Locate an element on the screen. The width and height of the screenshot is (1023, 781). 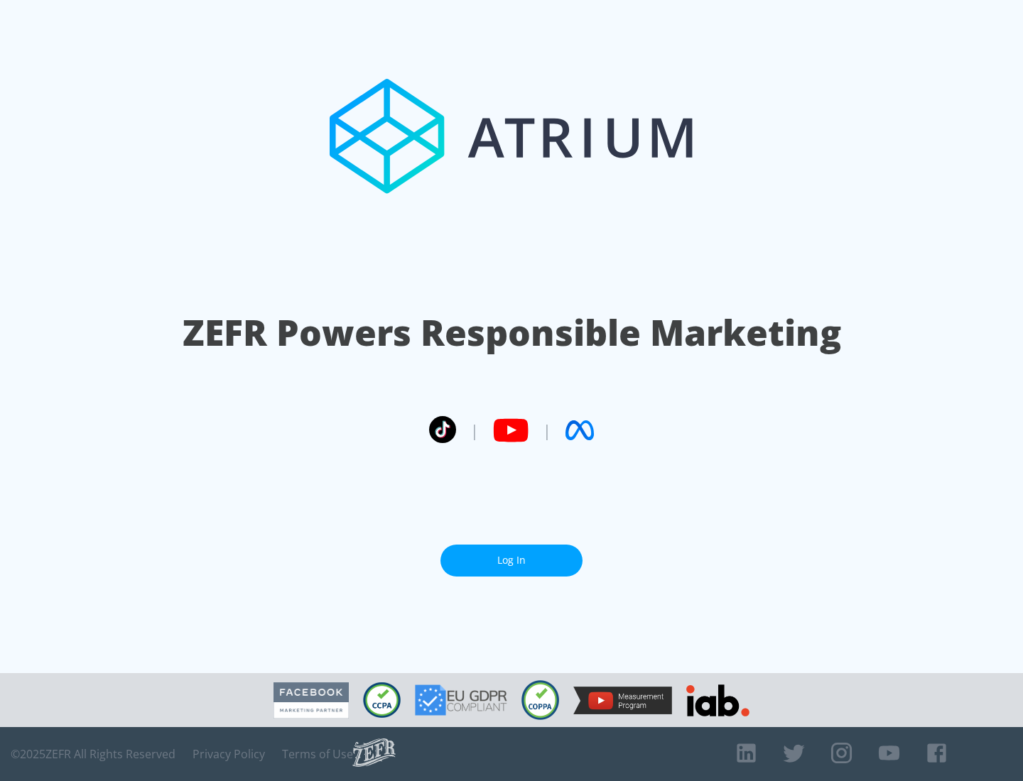
img: COPPA Compliant is located at coordinates (540, 700).